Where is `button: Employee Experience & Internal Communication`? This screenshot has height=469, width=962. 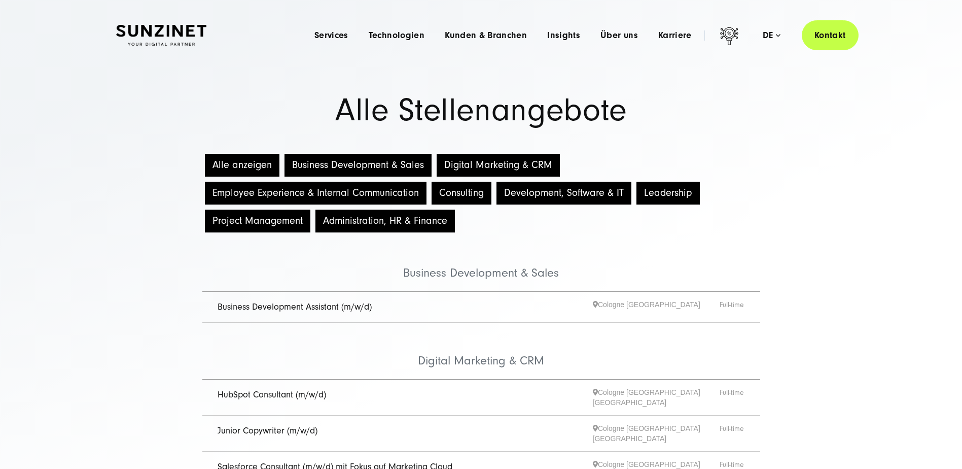
button: Employee Experience & Internal Communication is located at coordinates (315, 193).